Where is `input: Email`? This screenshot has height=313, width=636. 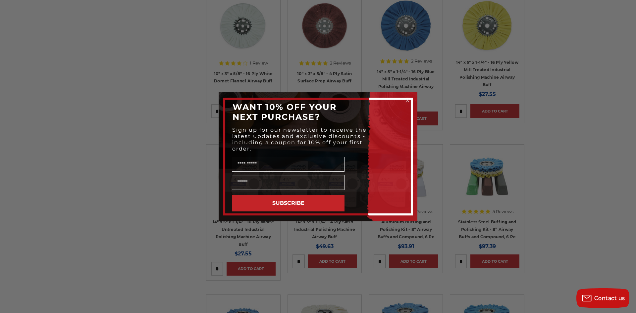 input: Email is located at coordinates (288, 182).